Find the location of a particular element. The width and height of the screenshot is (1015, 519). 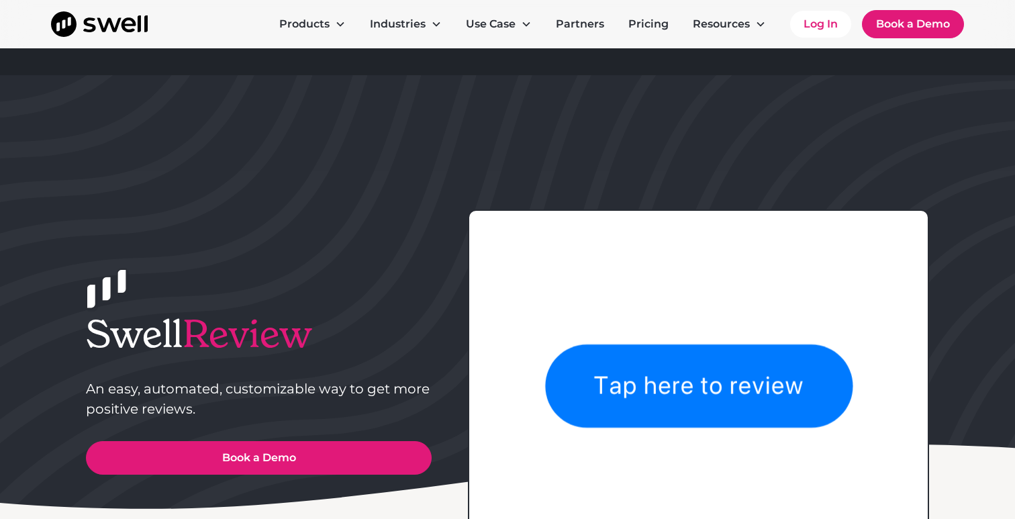

span: Review is located at coordinates (247, 333).